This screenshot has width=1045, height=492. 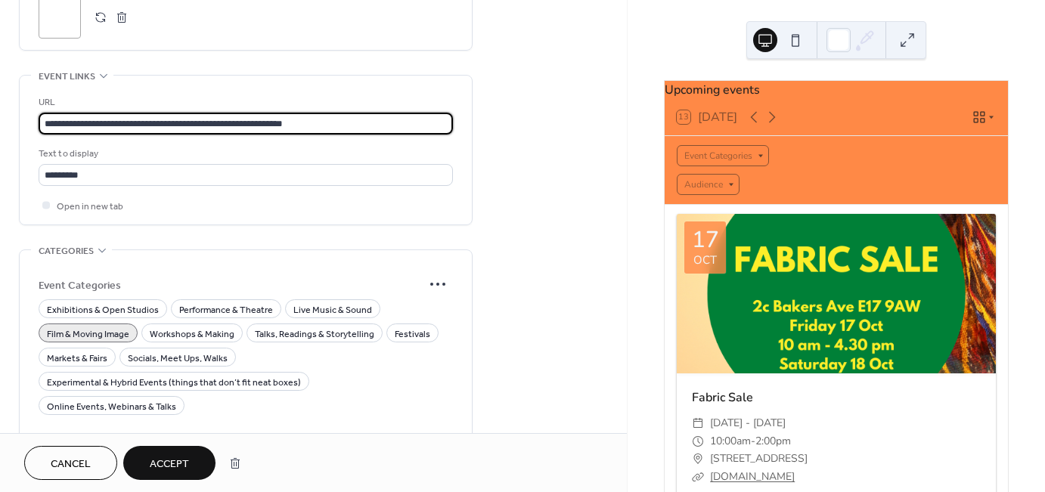 What do you see at coordinates (315, 334) in the screenshot?
I see `span: Talks, Readings & Storytelling` at bounding box center [315, 334].